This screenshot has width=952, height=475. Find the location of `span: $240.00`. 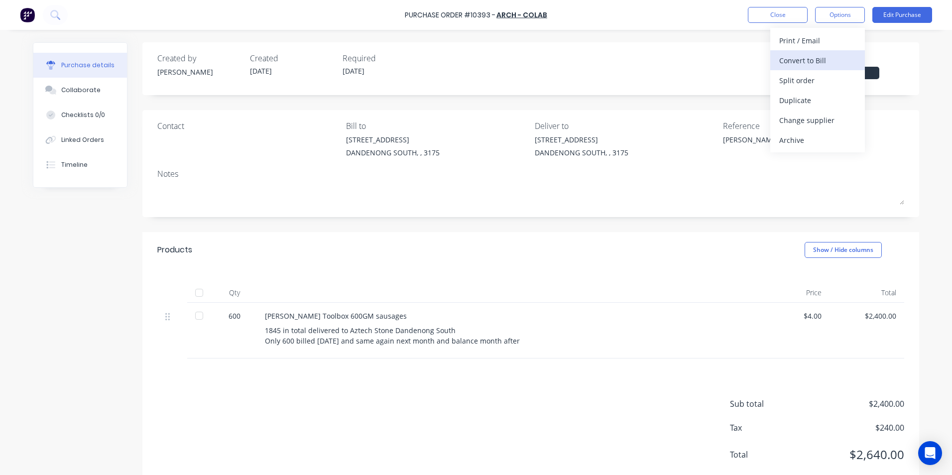

span: $240.00 is located at coordinates (855, 428).